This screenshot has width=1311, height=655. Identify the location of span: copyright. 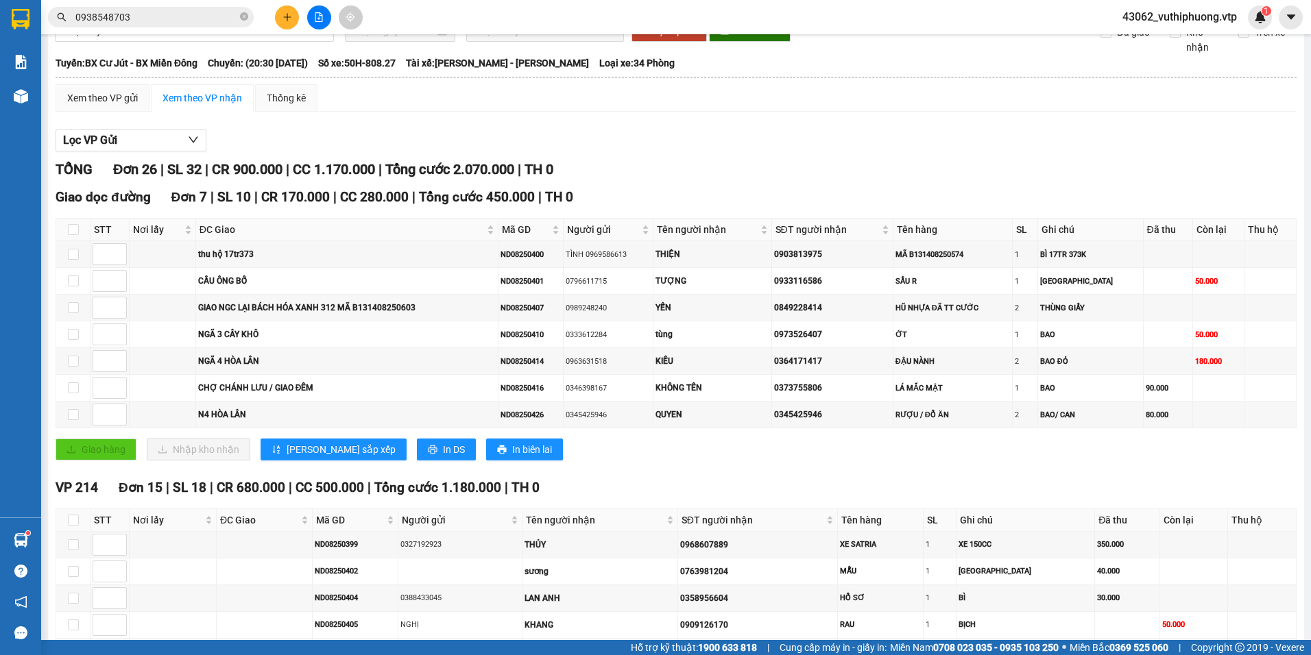
(1239, 648).